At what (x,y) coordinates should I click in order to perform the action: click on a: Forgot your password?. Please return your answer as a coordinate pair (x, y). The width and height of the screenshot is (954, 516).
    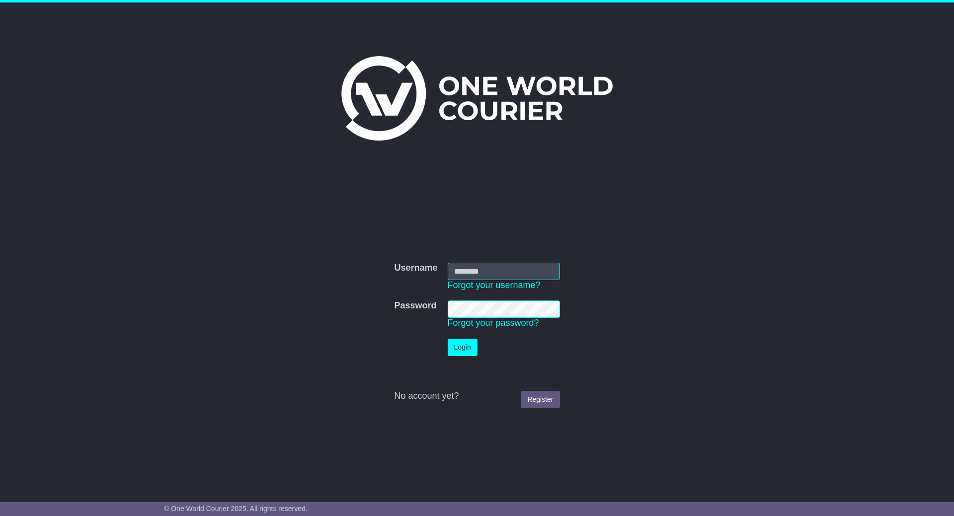
    Looking at the image, I should click on (493, 323).